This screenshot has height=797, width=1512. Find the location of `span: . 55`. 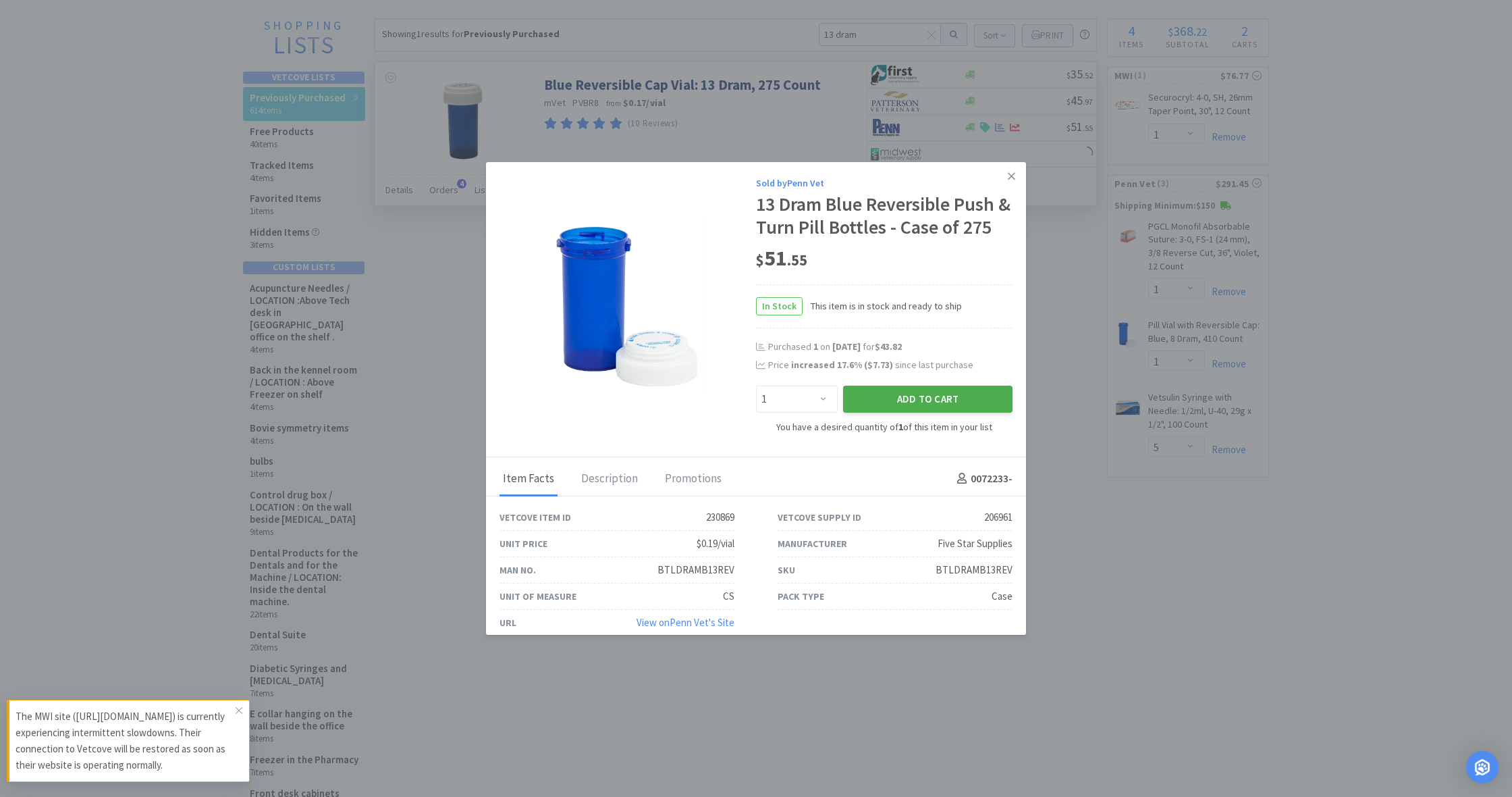

span: . 55 is located at coordinates (797, 260).